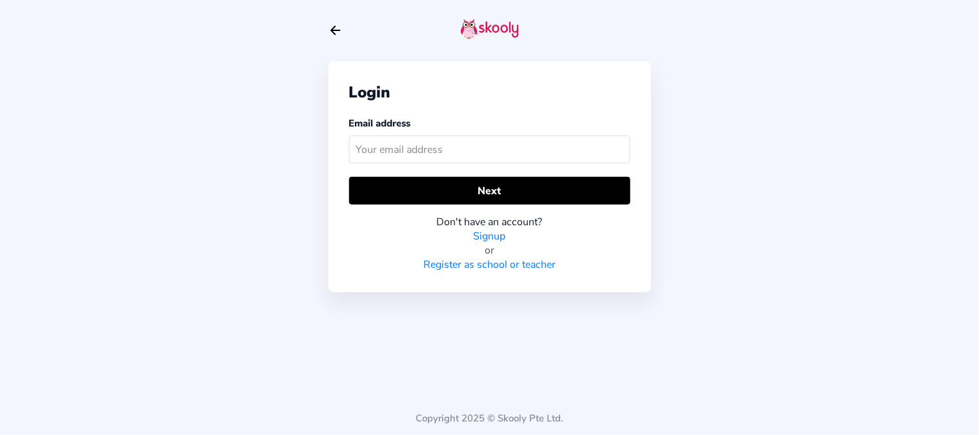  Describe the element at coordinates (490, 190) in the screenshot. I see `button: Next` at that location.